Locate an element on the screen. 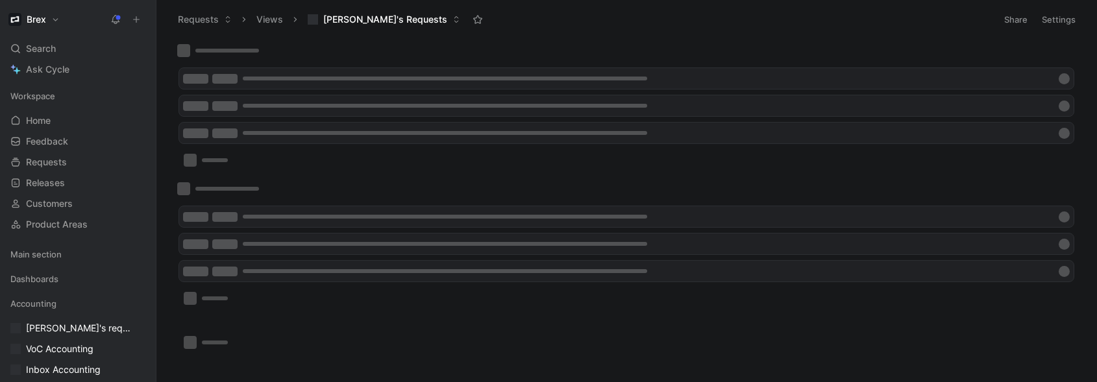 The height and width of the screenshot is (382, 1097). span: Releases is located at coordinates (45, 183).